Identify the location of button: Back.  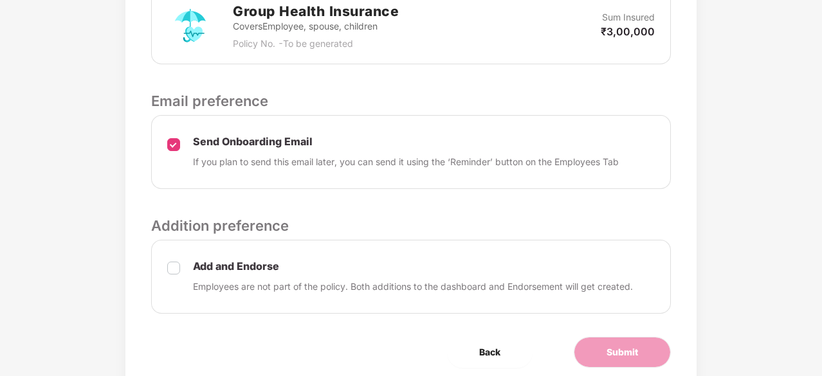
(489, 352).